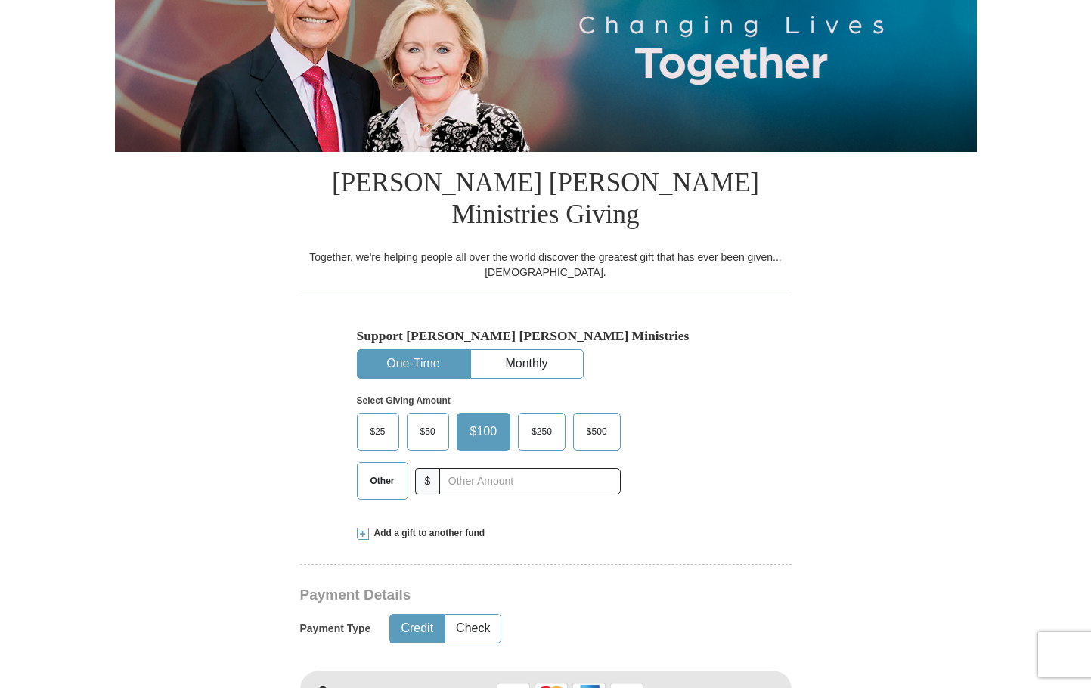  What do you see at coordinates (428, 432) in the screenshot?
I see `span: $50` at bounding box center [428, 432].